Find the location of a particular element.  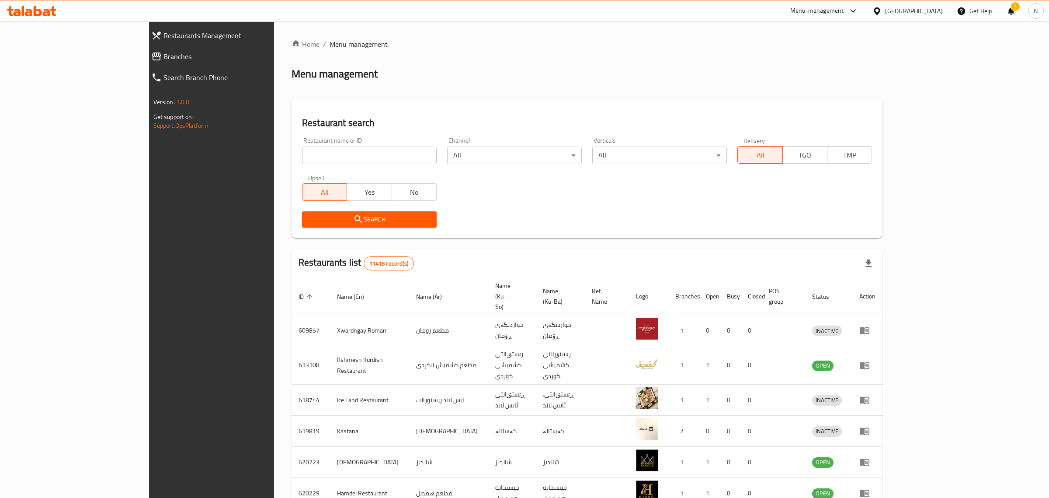

span: TGO is located at coordinates (805, 155).